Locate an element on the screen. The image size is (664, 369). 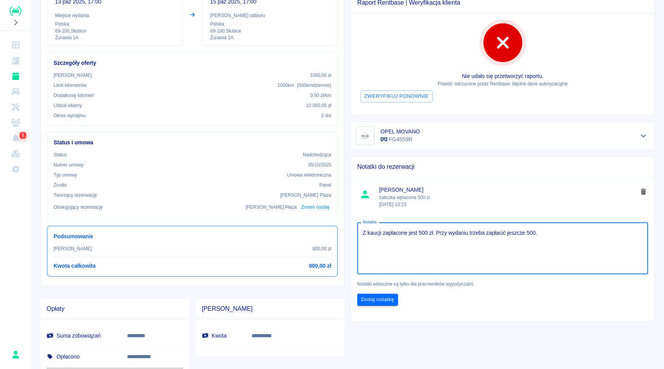
a: Klienci is located at coordinates (16, 123).